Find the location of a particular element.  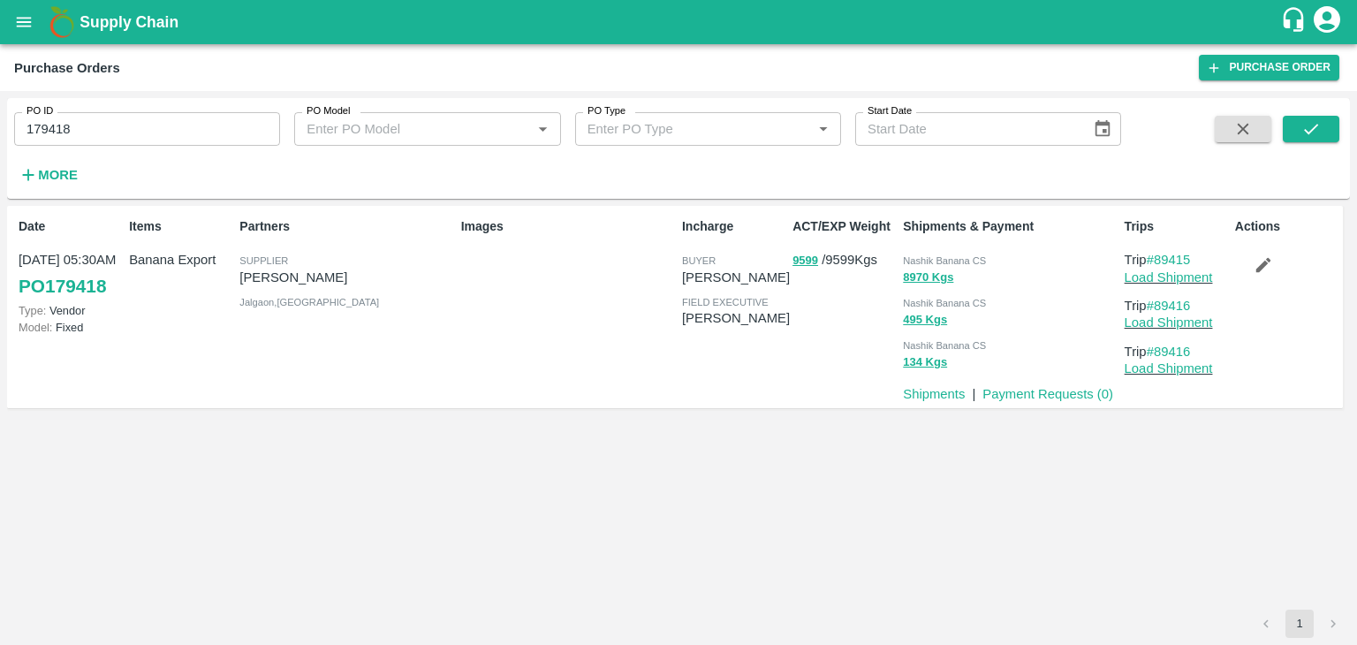

button: More is located at coordinates (48, 175).